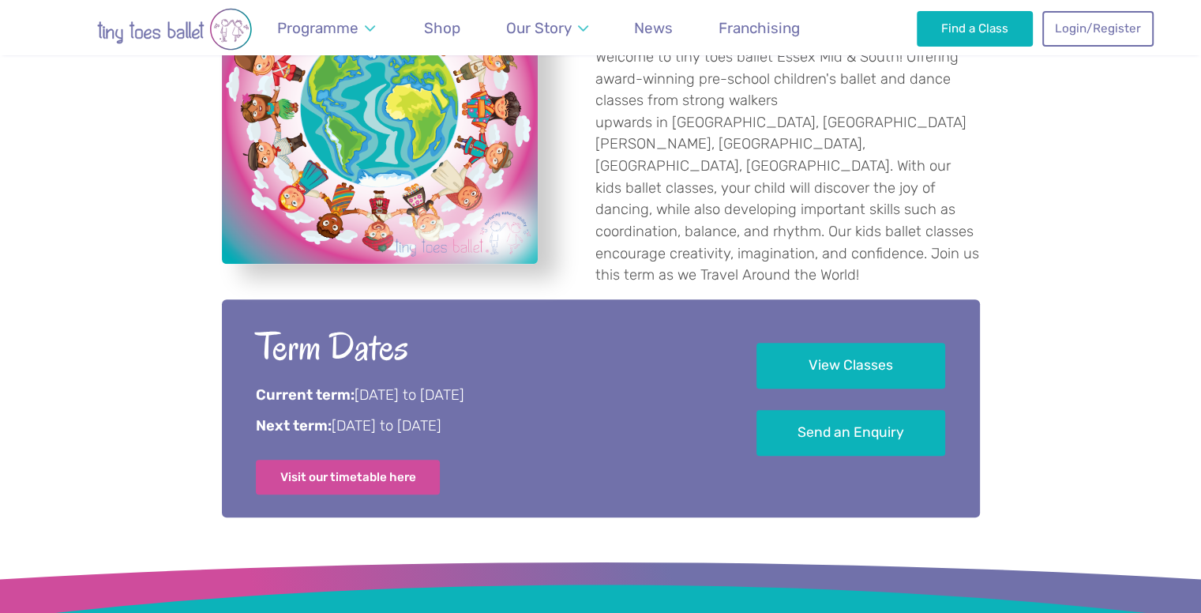  What do you see at coordinates (305, 395) in the screenshot?
I see `strong: Current term:` at bounding box center [305, 395].